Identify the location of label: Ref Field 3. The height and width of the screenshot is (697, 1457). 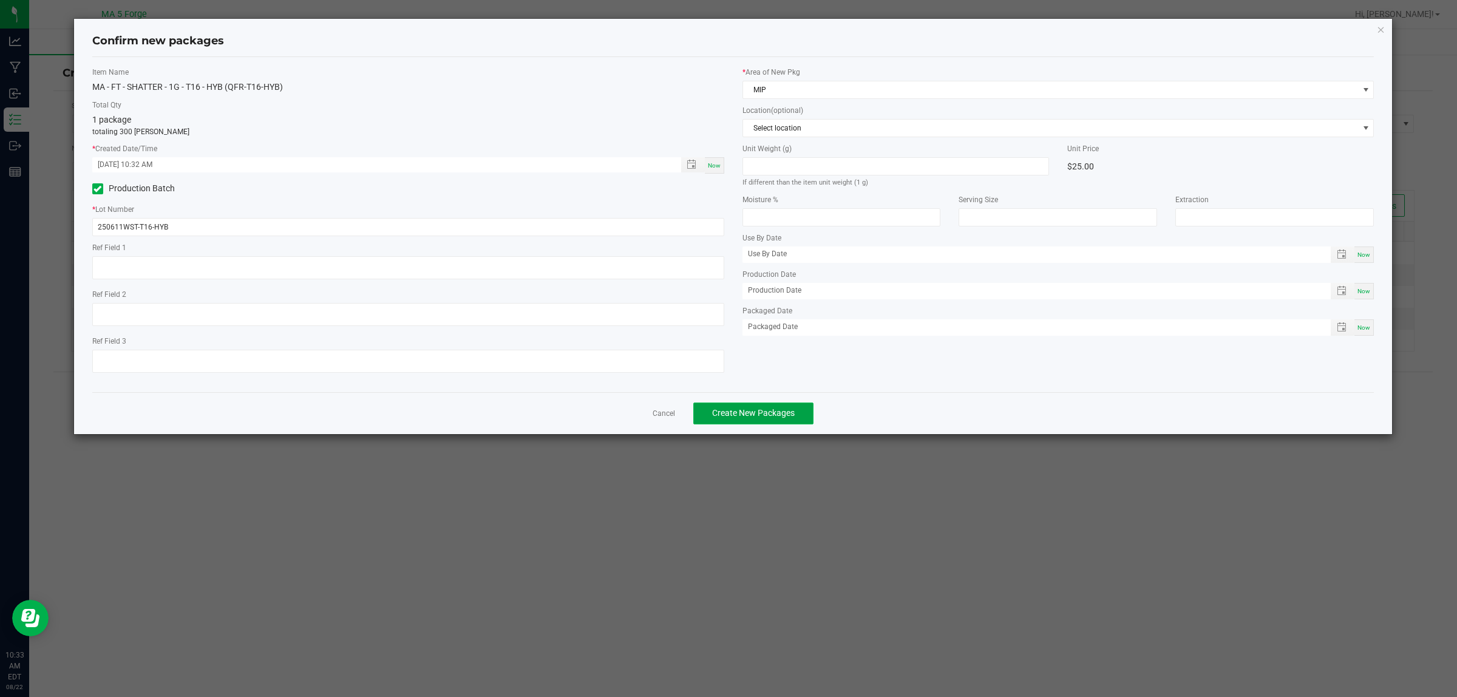
(408, 341).